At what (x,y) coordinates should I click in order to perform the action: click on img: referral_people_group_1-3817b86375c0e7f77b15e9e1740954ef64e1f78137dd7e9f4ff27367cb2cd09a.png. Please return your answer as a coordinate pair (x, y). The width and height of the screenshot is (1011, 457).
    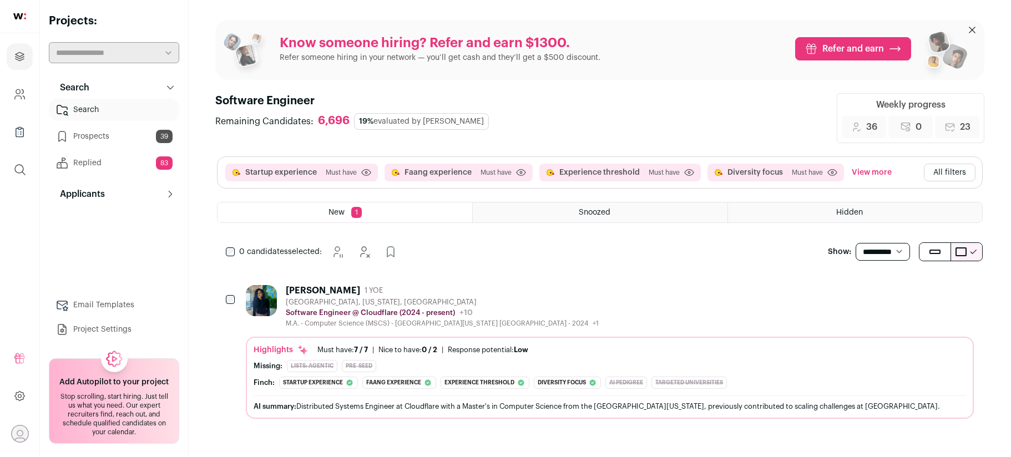
    Looking at the image, I should click on (246, 53).